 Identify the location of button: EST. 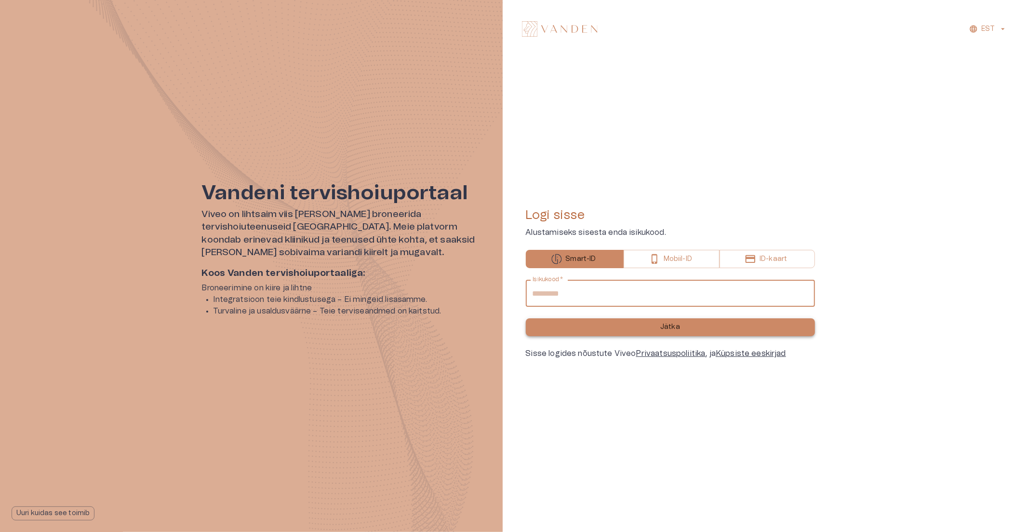
(988, 29).